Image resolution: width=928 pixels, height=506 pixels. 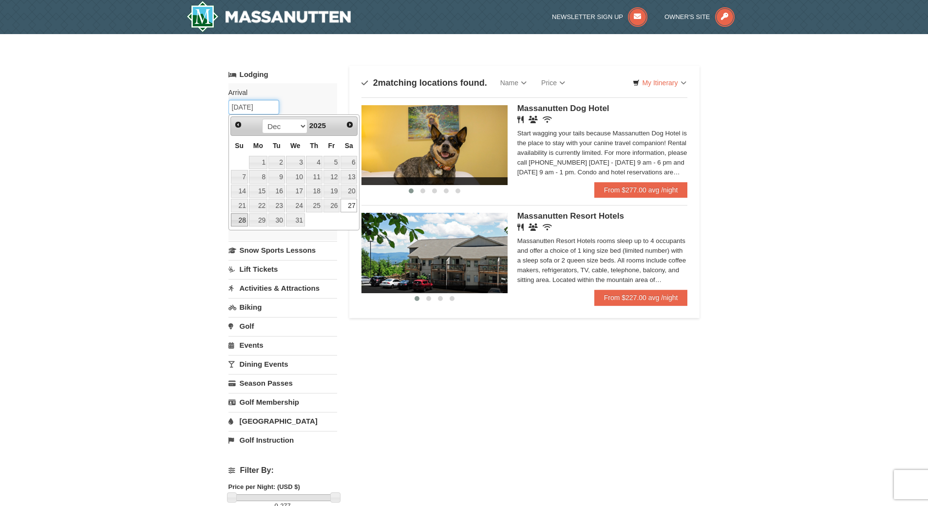 What do you see at coordinates (282, 75) in the screenshot?
I see `a: Lodging` at bounding box center [282, 75].